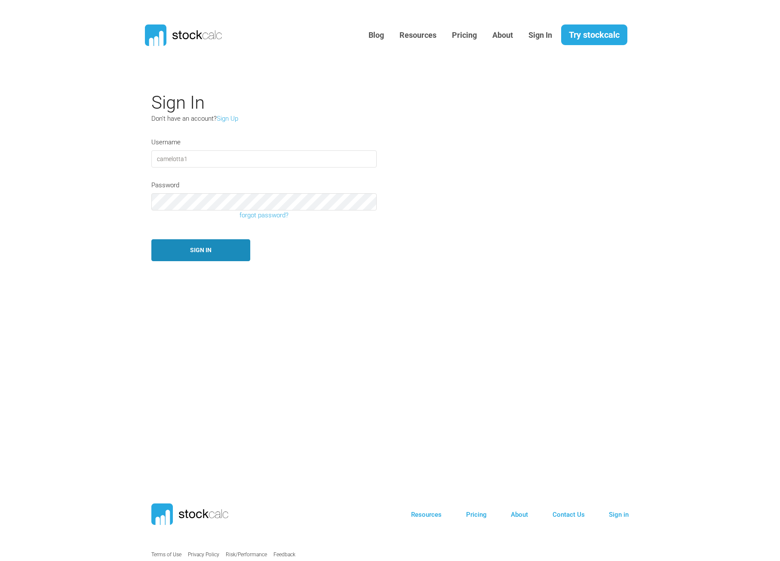  I want to click on a: Privacy Policy, so click(203, 555).